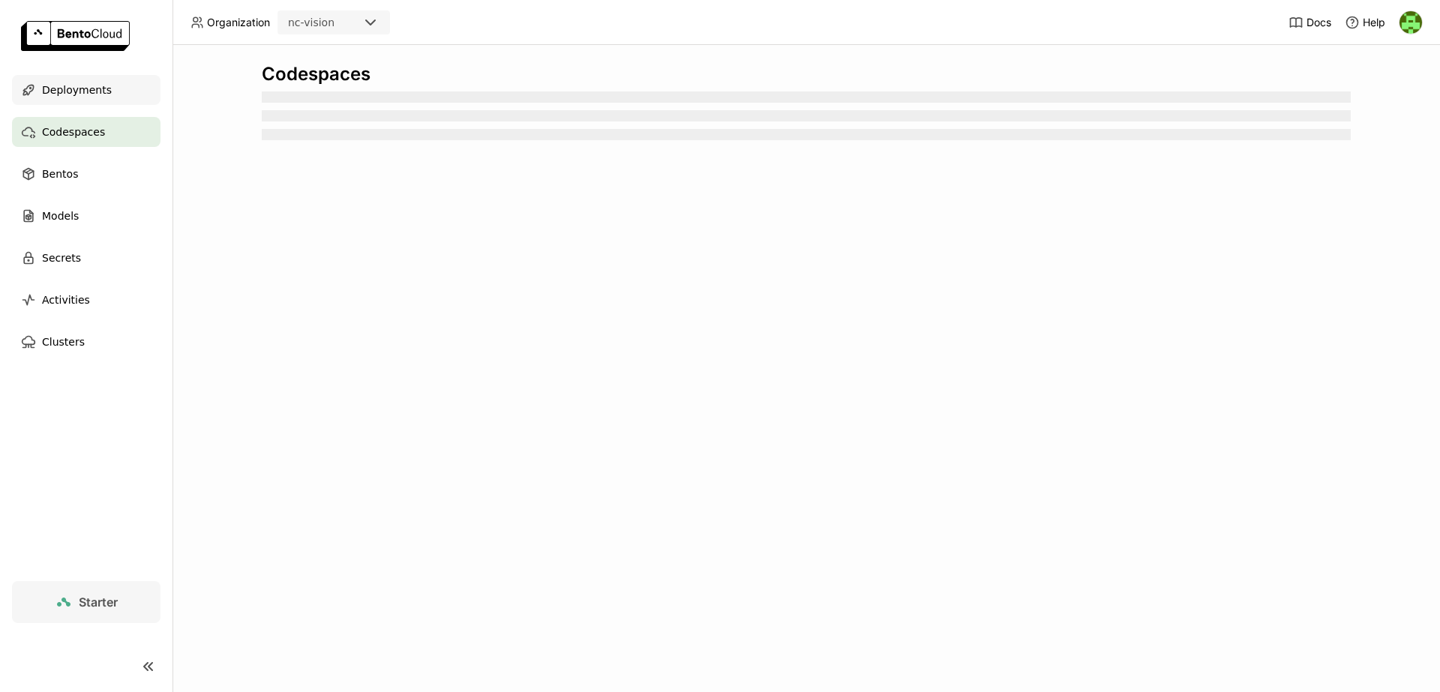 The width and height of the screenshot is (1440, 692). Describe the element at coordinates (86, 216) in the screenshot. I see `a: Models` at that location.